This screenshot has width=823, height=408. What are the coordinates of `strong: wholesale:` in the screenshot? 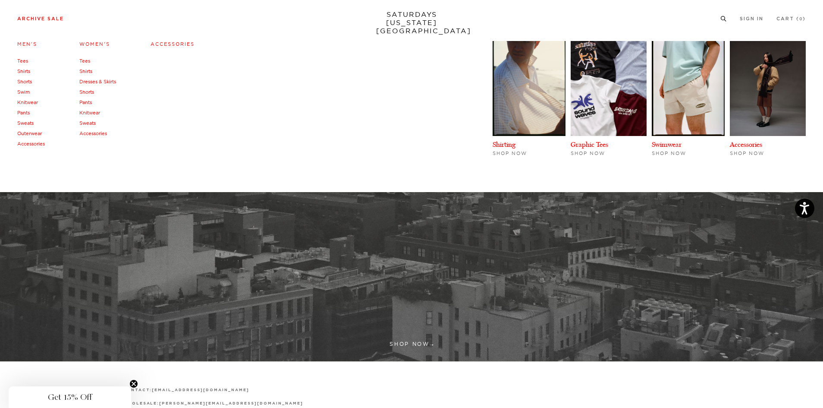 It's located at (141, 403).